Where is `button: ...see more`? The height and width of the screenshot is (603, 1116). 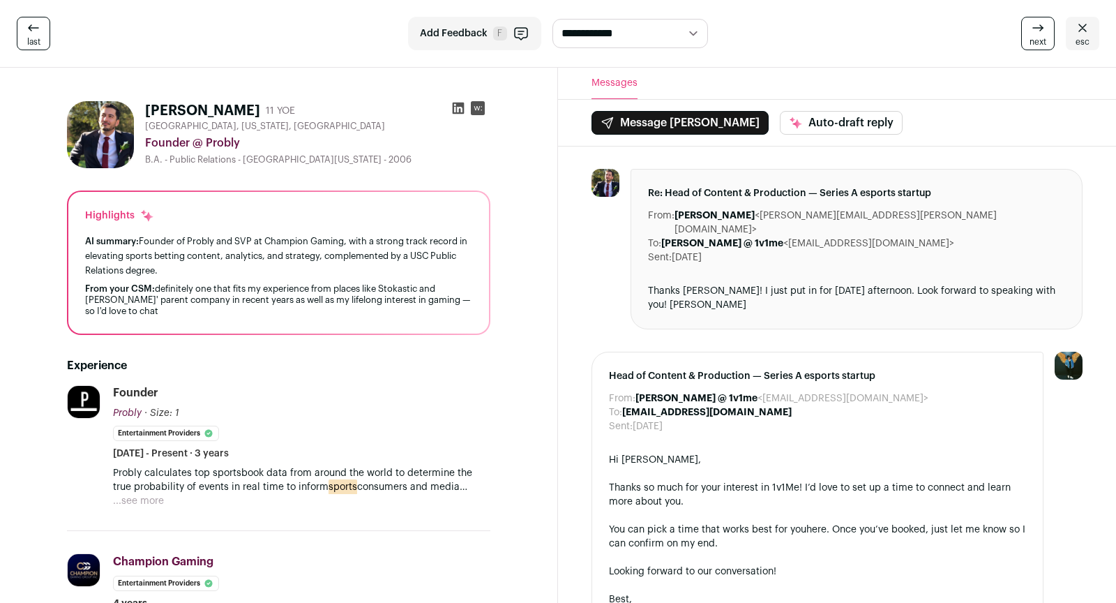 button: ...see more is located at coordinates (138, 501).